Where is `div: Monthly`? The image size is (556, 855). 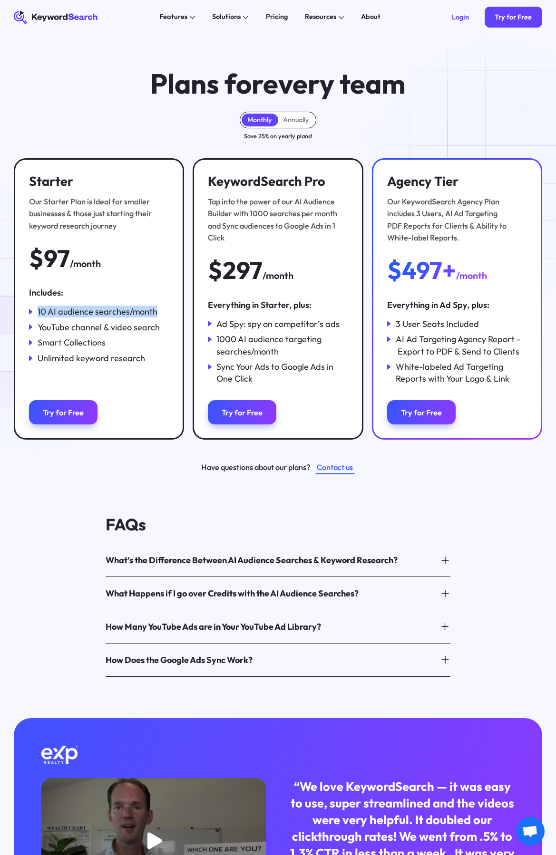 div: Monthly is located at coordinates (260, 120).